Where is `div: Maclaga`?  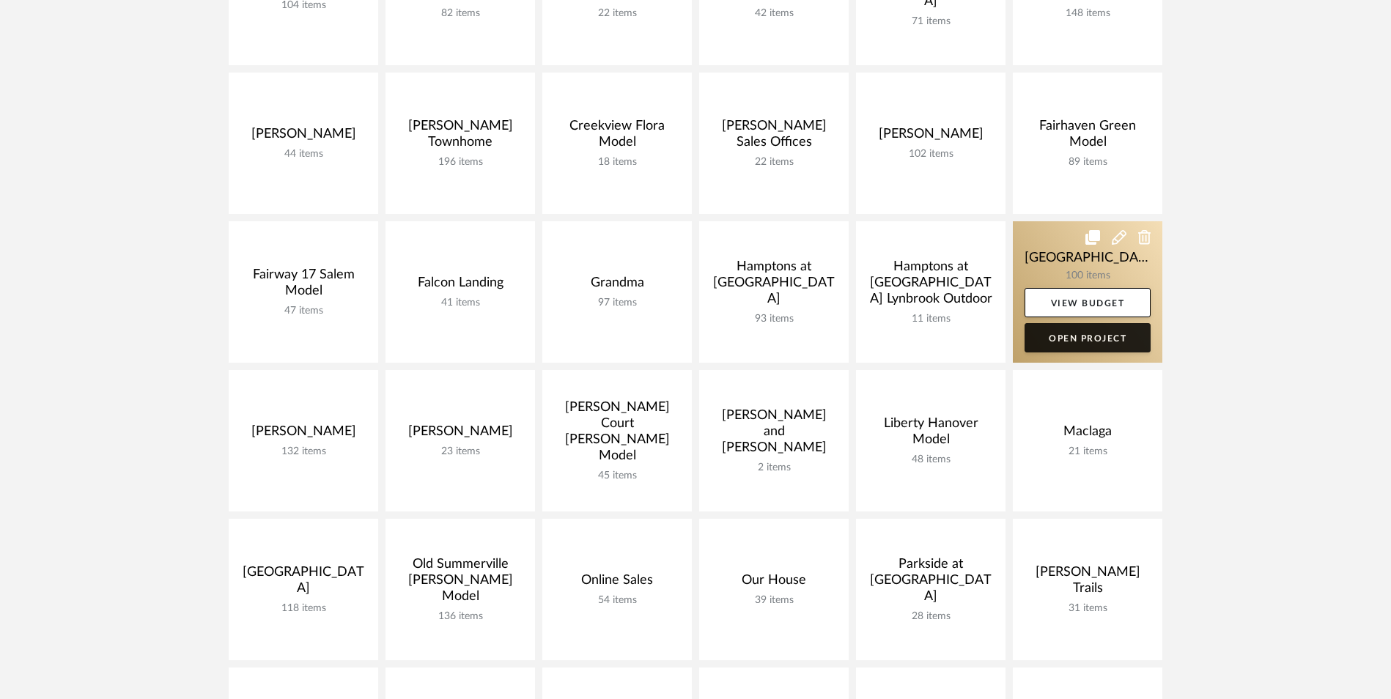 div: Maclaga is located at coordinates (1087, 434).